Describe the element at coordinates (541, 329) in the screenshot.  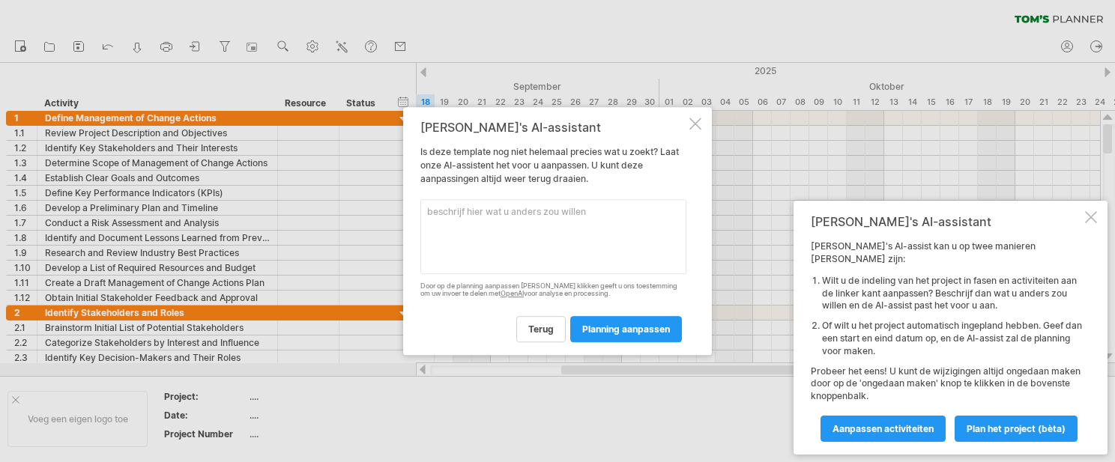
I see `span: terug` at that location.